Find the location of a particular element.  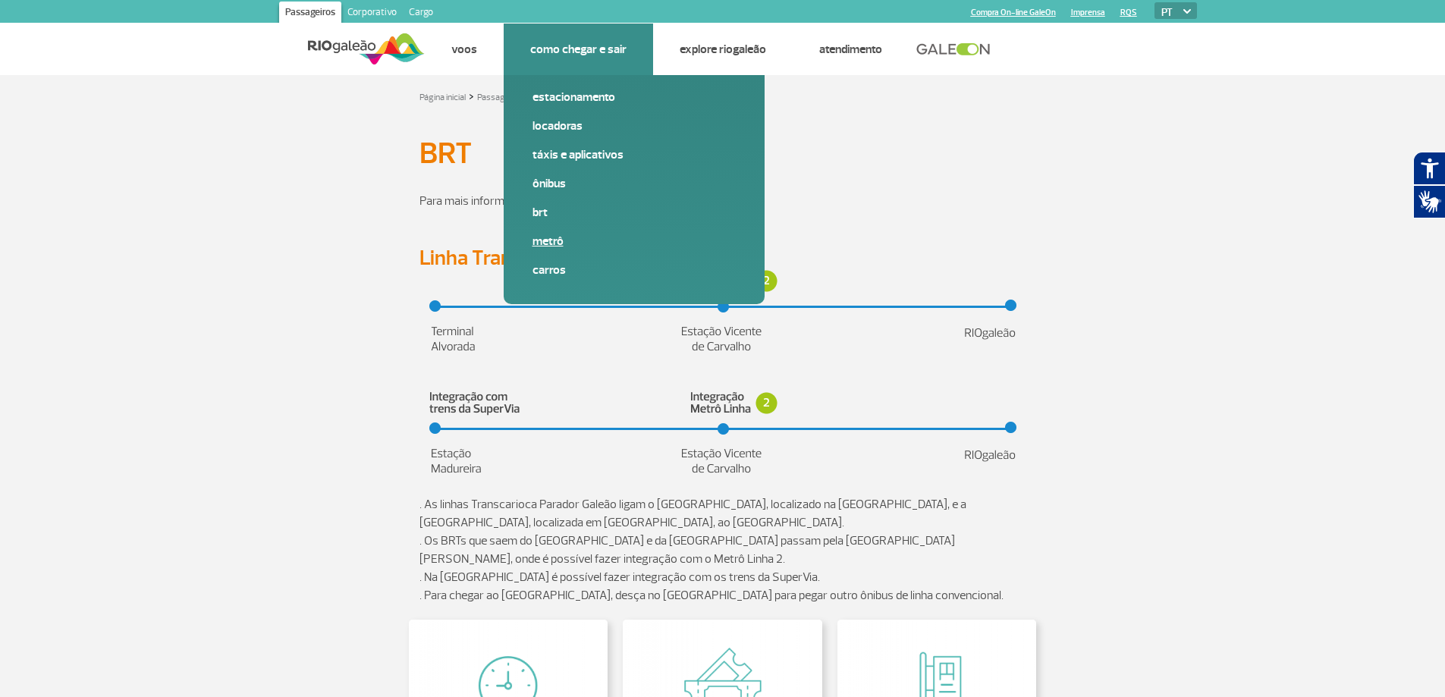

a: Explore RIOgaleão is located at coordinates (723, 49).